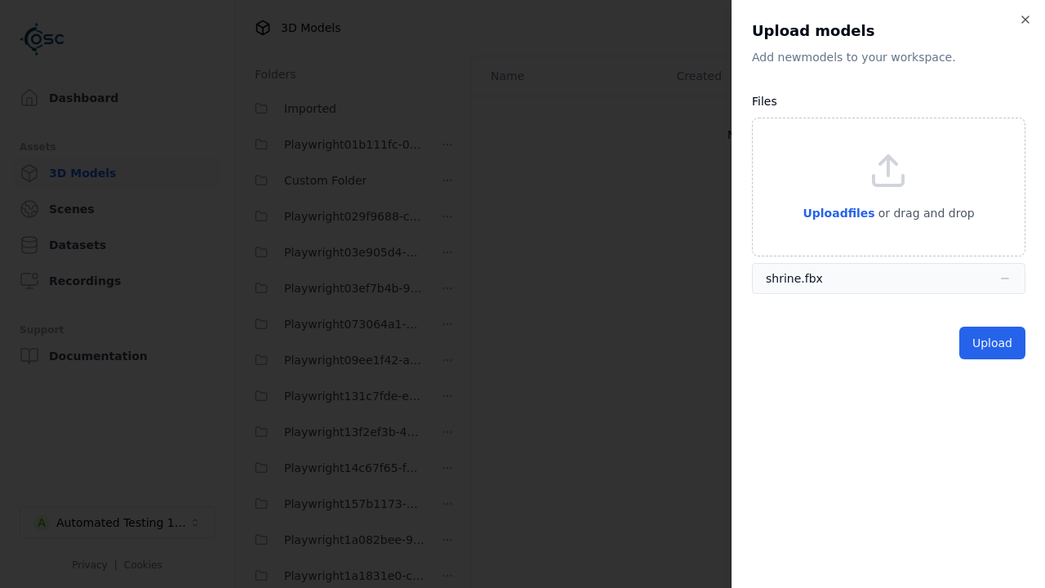 The width and height of the screenshot is (1045, 588). I want to click on h2: Upload models, so click(889, 31).